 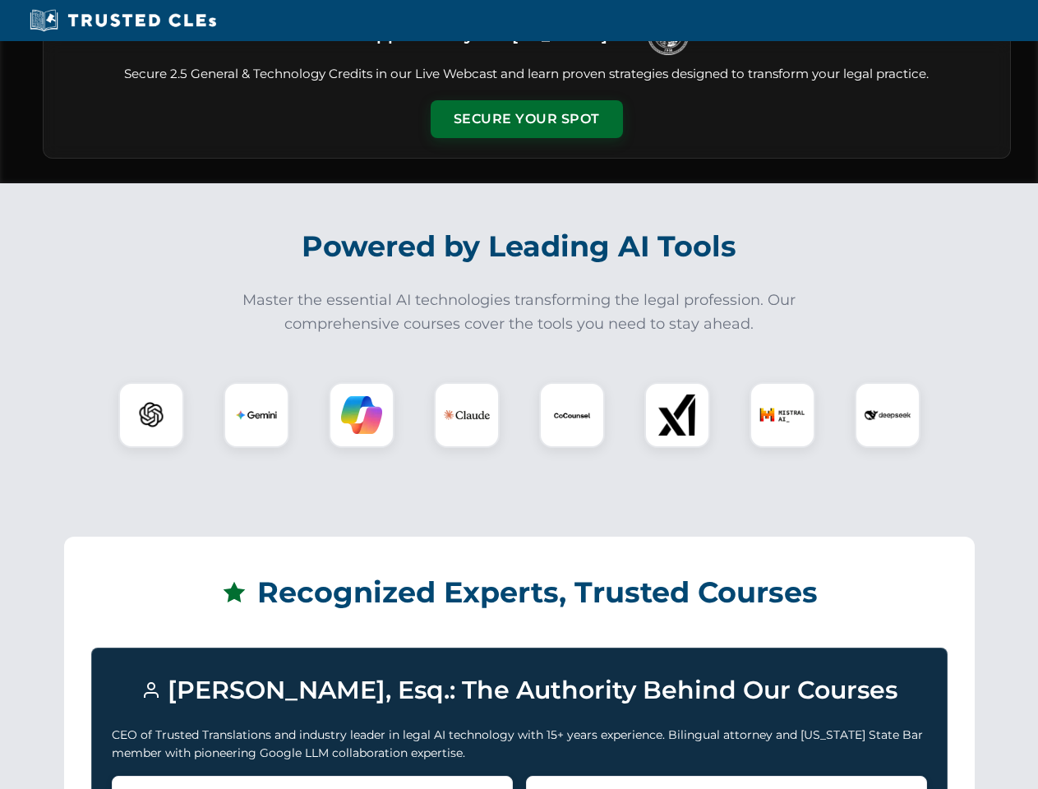 I want to click on div: DeepSeek, so click(x=888, y=415).